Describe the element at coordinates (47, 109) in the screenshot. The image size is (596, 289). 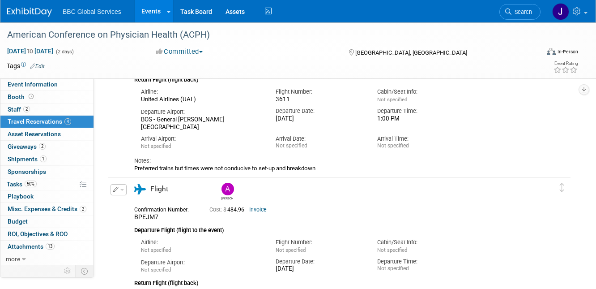
I see `a: Staff2` at that location.